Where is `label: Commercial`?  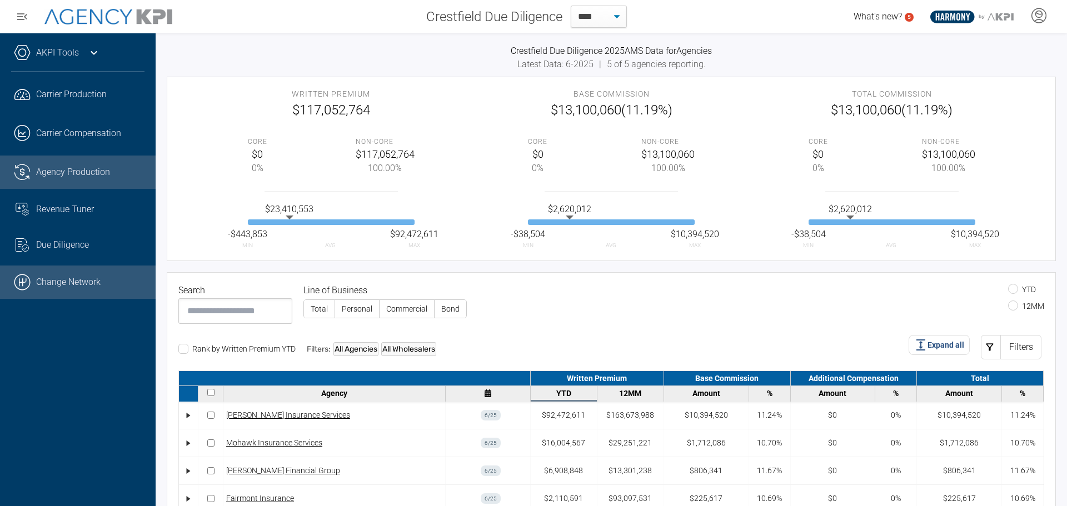 label: Commercial is located at coordinates (407, 309).